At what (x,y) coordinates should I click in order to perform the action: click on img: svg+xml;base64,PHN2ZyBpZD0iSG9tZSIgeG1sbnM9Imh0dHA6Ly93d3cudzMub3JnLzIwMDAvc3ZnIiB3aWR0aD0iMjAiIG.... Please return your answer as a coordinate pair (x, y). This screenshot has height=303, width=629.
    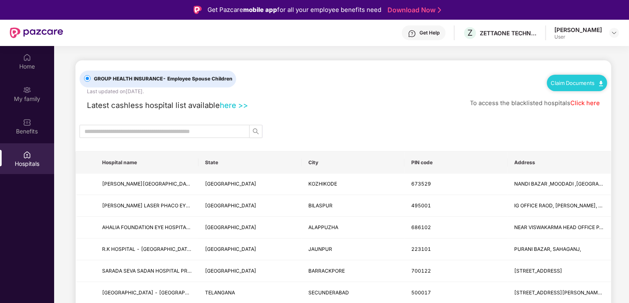
    Looking at the image, I should click on (27, 57).